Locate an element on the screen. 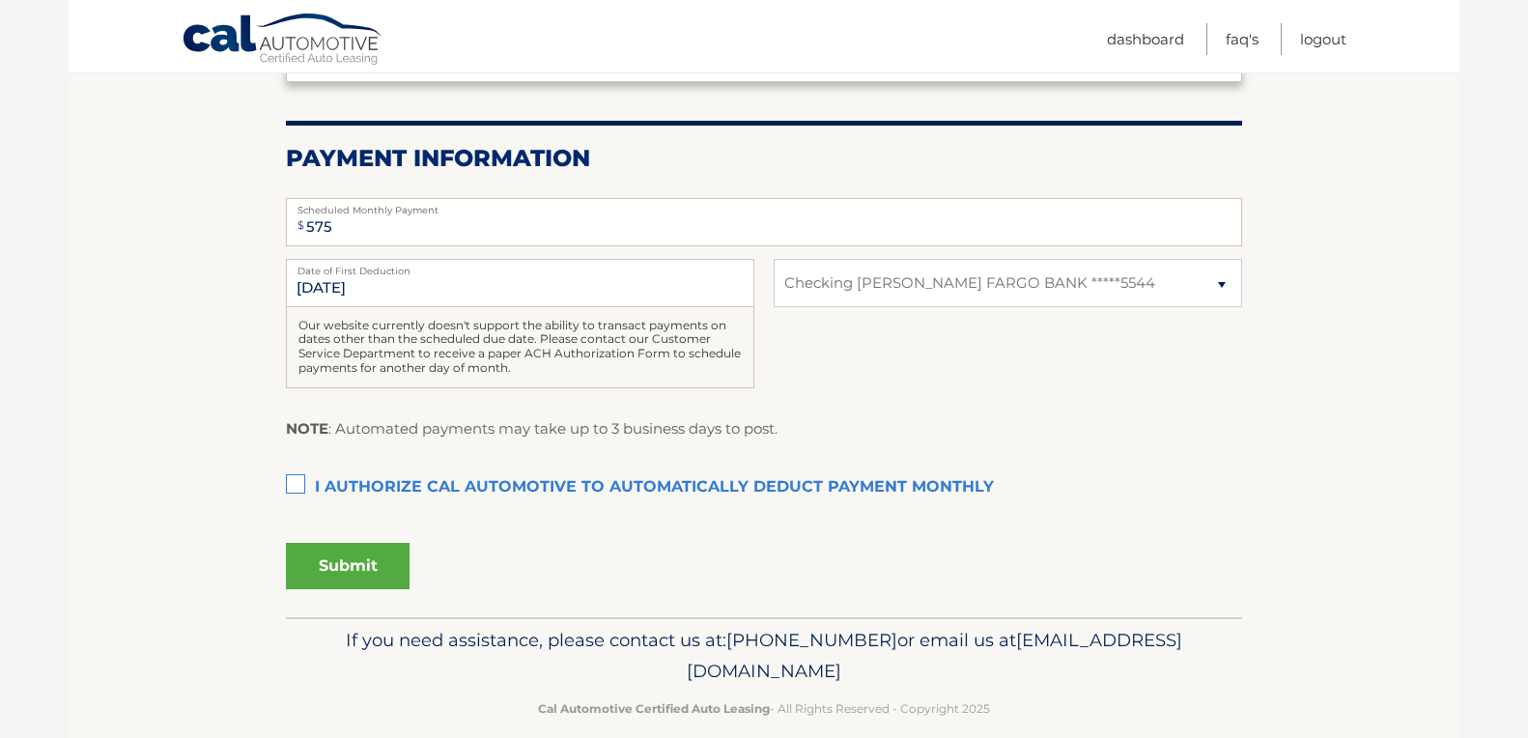  label: I authorize cal automotive to automatically deduct payment monthly is located at coordinates (764, 488).